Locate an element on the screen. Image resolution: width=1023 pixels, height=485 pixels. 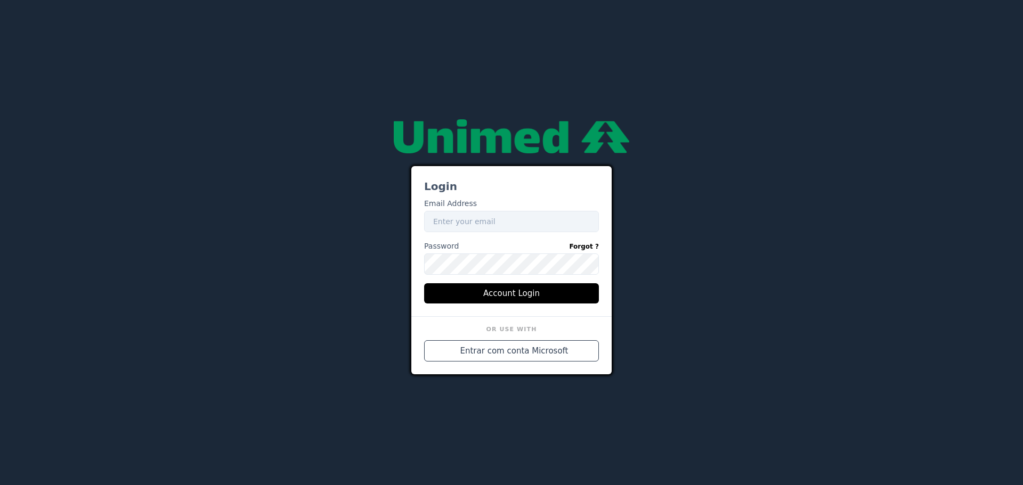
input: Enter your email is located at coordinates (512, 222).